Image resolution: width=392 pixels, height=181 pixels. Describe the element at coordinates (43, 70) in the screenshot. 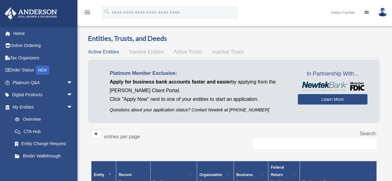

I see `a: Order StatusNEW` at that location.